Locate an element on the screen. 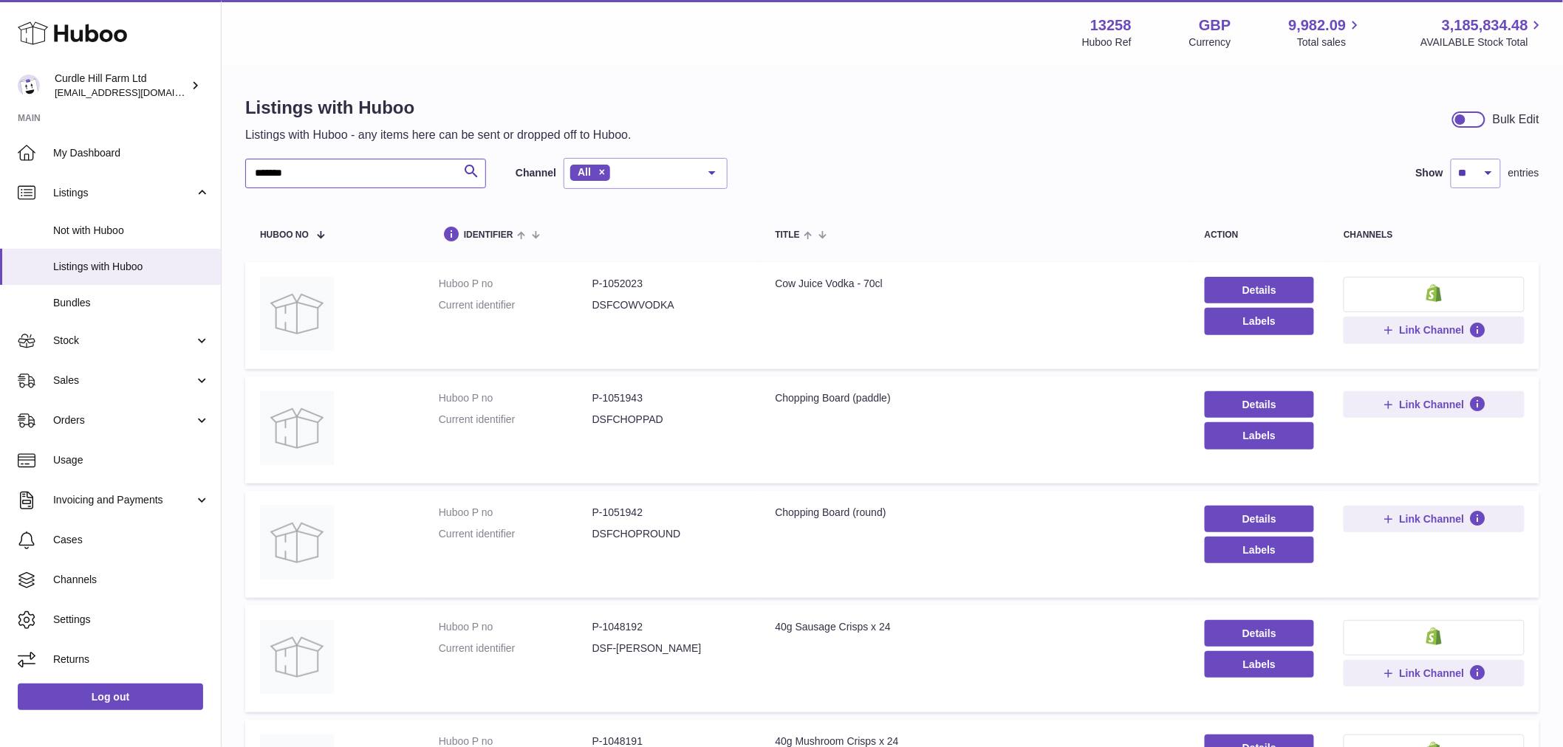  a: Log out is located at coordinates (110, 697).